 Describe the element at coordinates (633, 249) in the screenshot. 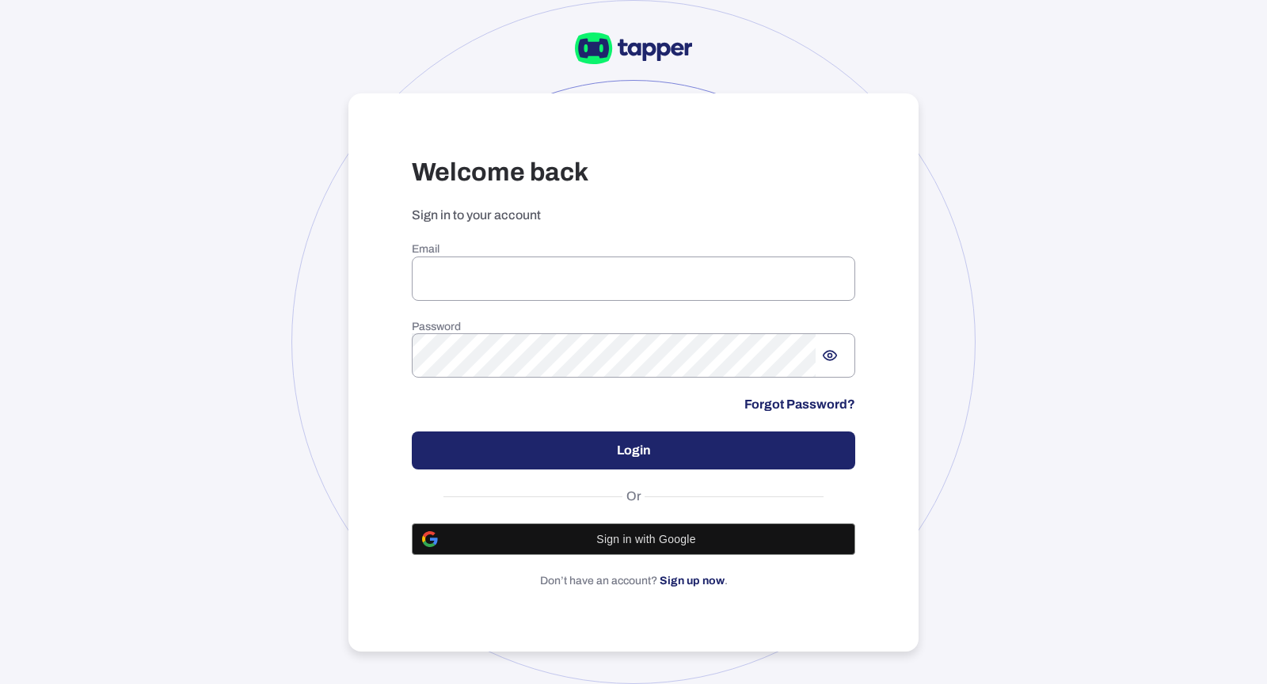

I see `h6: Email` at that location.